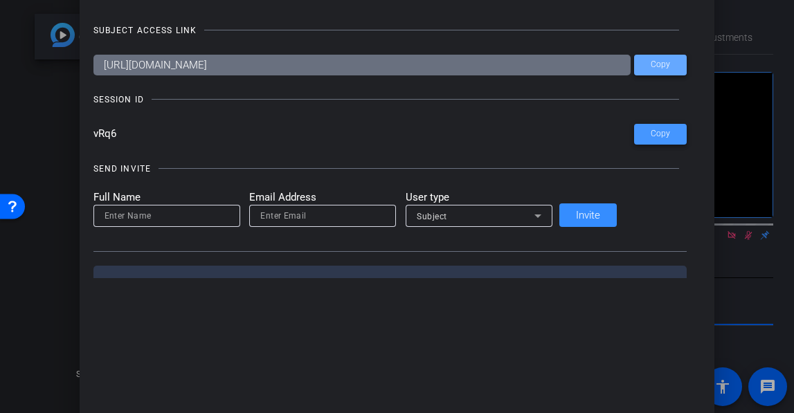 The image size is (794, 413). What do you see at coordinates (323, 197) in the screenshot?
I see `mat-label: Email Address` at bounding box center [323, 197].